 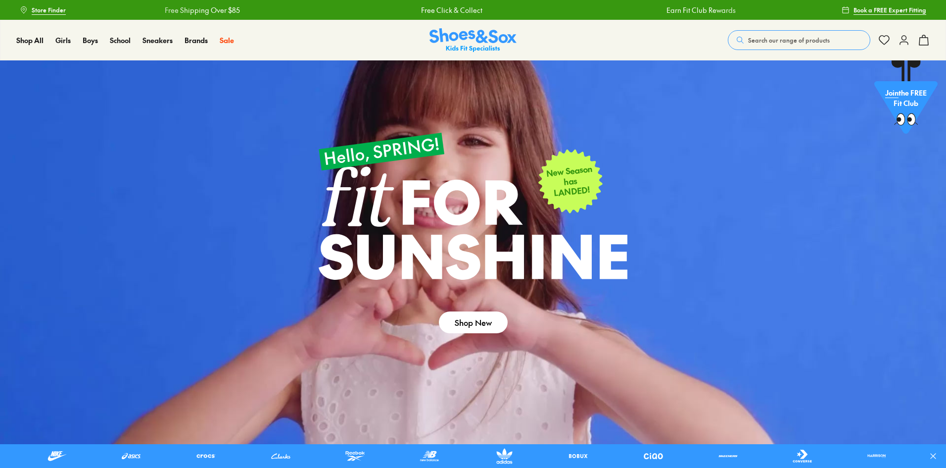 I want to click on a: Boys, so click(x=90, y=40).